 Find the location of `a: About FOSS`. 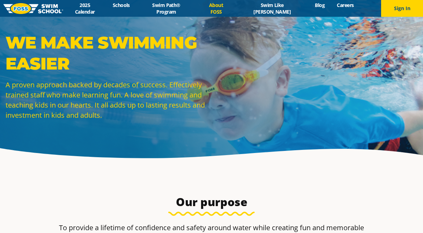

a: About FOSS is located at coordinates (216, 8).